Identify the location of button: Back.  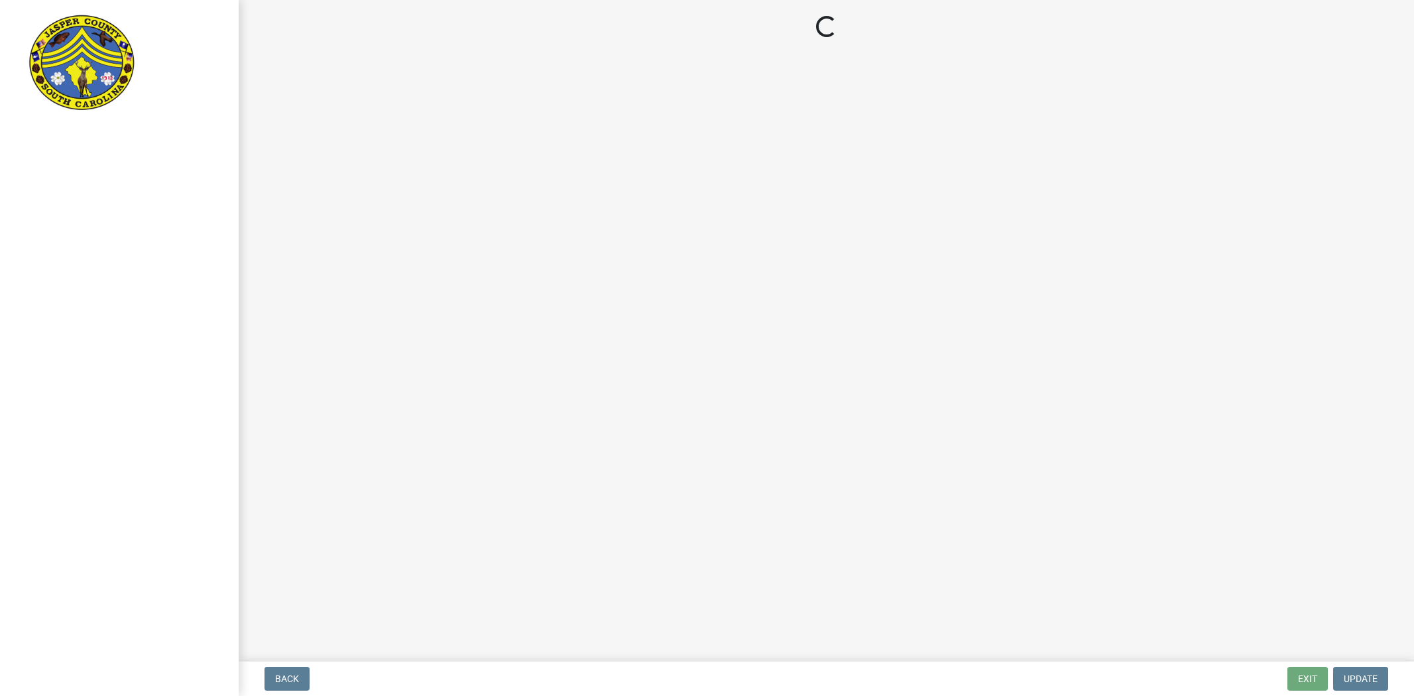
(287, 679).